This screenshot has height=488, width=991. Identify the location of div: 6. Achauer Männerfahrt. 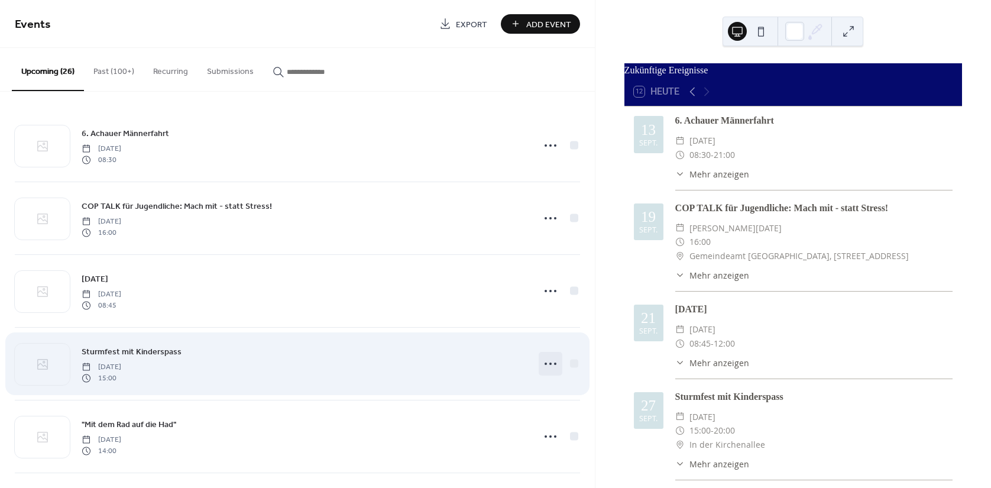
(814, 121).